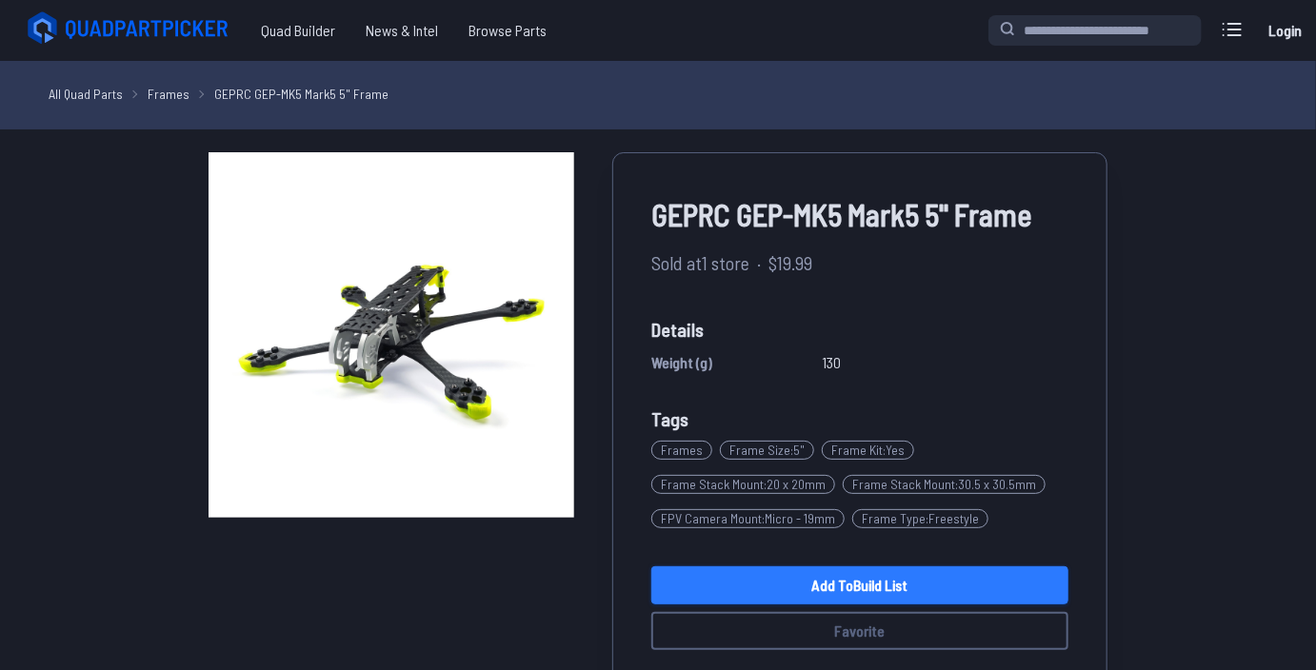 The width and height of the screenshot is (1316, 670). Describe the element at coordinates (743, 485) in the screenshot. I see `span: Frame Stack Mount : 20 x 20mm` at that location.